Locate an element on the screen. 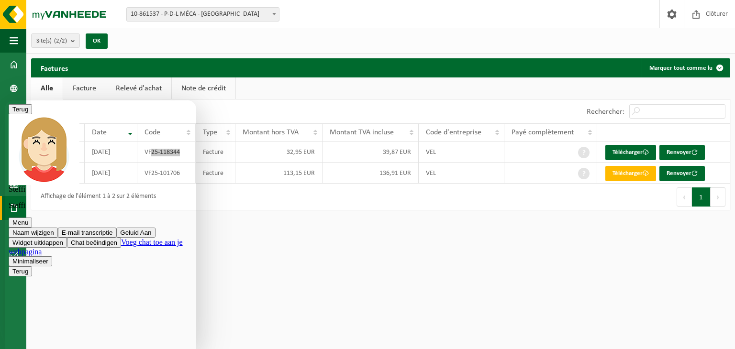 The width and height of the screenshot is (735, 349). button: Minimaliseer is located at coordinates (25, 161).